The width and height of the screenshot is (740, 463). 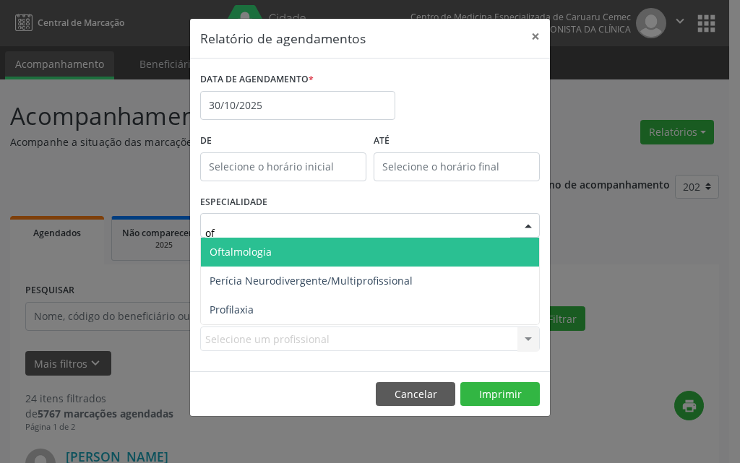 I want to click on label: ESPECIALIDADE, so click(x=233, y=202).